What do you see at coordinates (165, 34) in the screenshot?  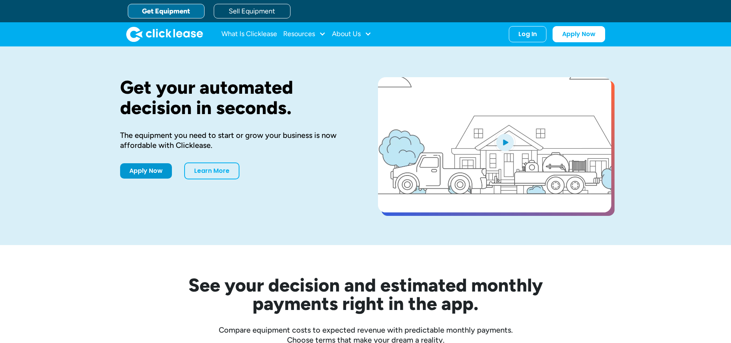 I see `img: Clicklease logo` at bounding box center [165, 34].